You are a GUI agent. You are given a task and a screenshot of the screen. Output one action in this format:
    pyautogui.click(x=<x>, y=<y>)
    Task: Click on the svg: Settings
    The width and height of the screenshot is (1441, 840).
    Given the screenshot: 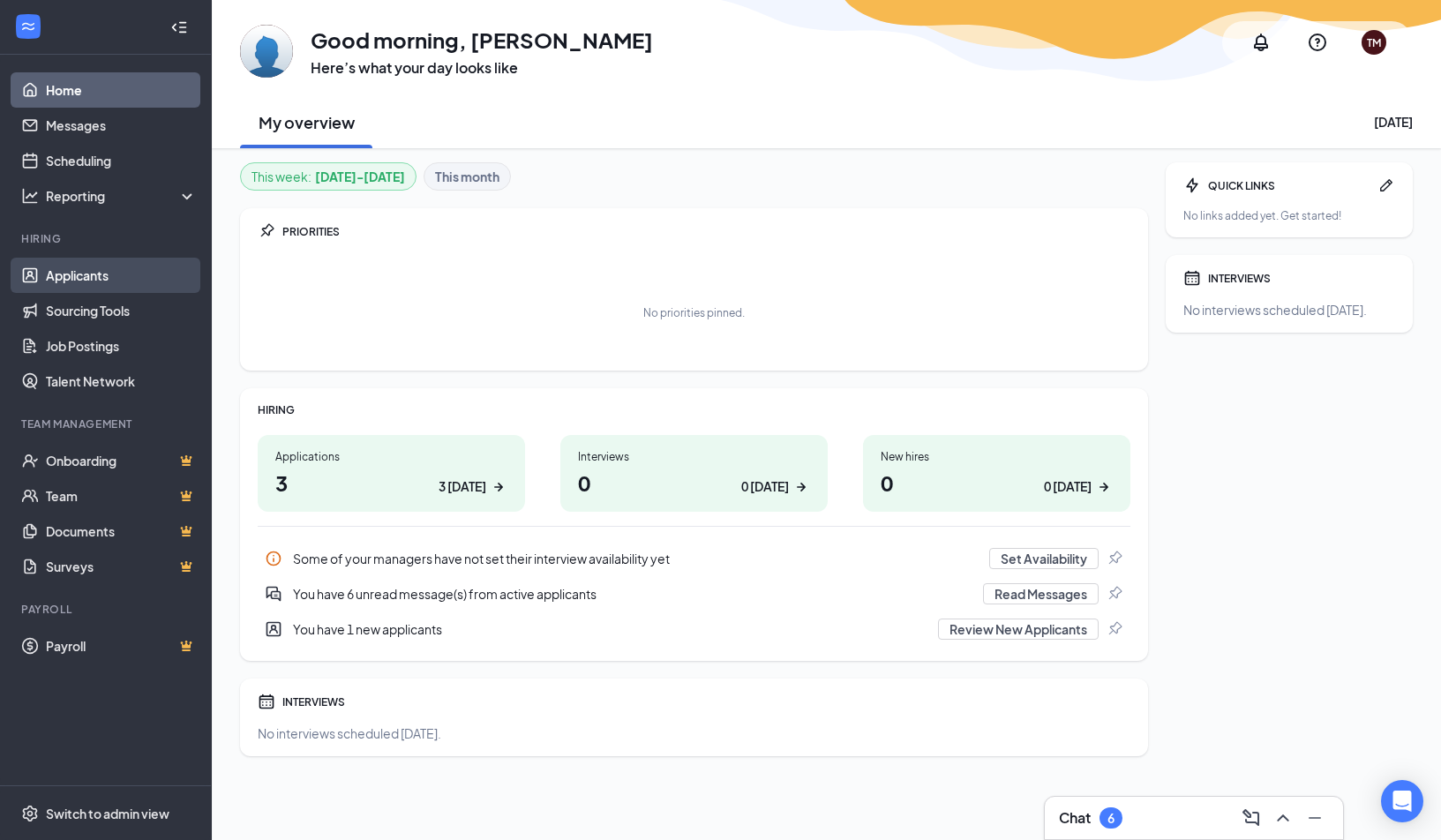 What is the action you would take?
    pyautogui.click(x=30, y=813)
    